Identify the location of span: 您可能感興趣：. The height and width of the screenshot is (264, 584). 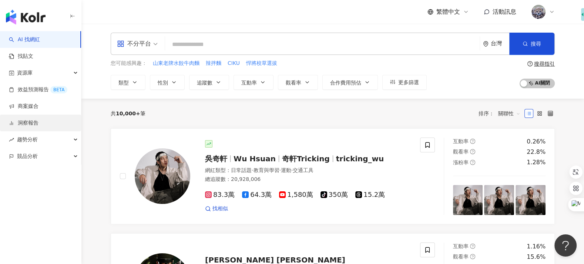
(129, 63).